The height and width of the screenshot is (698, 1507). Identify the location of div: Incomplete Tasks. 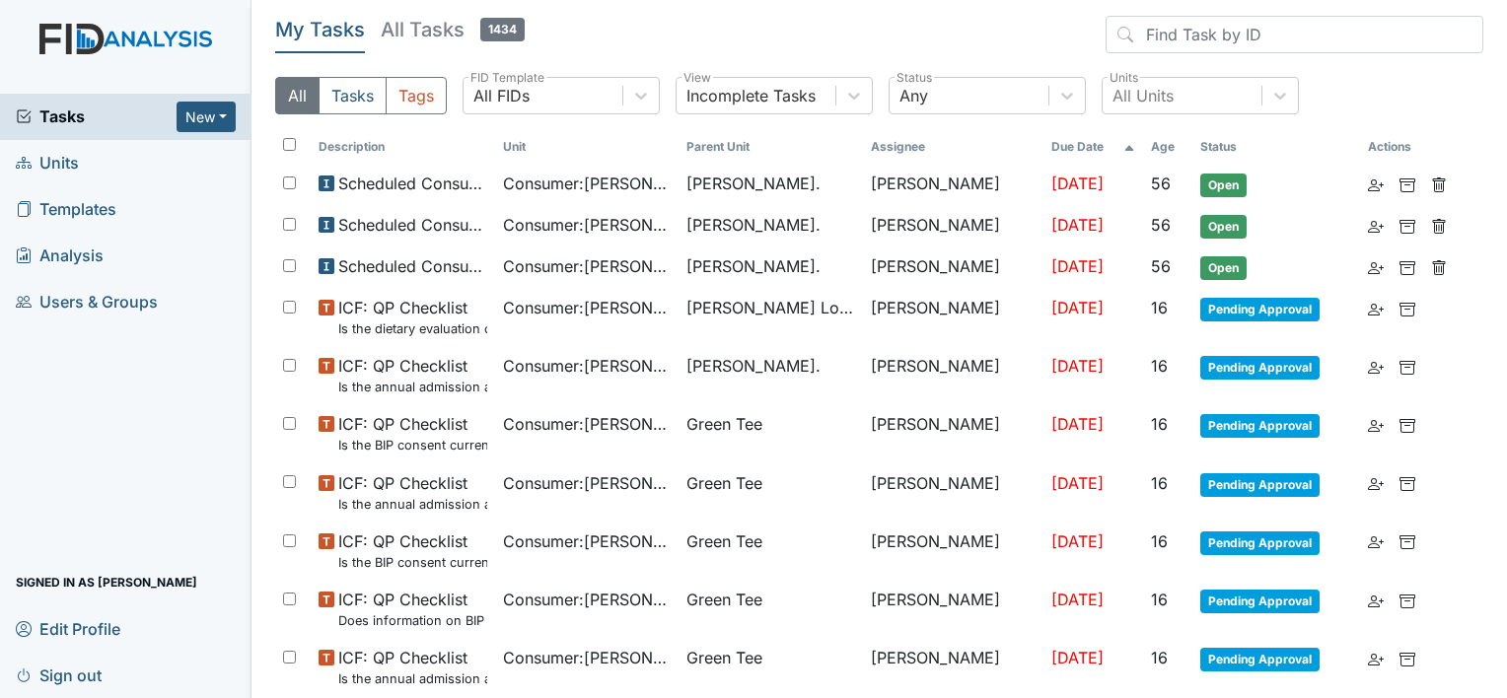
(750, 96).